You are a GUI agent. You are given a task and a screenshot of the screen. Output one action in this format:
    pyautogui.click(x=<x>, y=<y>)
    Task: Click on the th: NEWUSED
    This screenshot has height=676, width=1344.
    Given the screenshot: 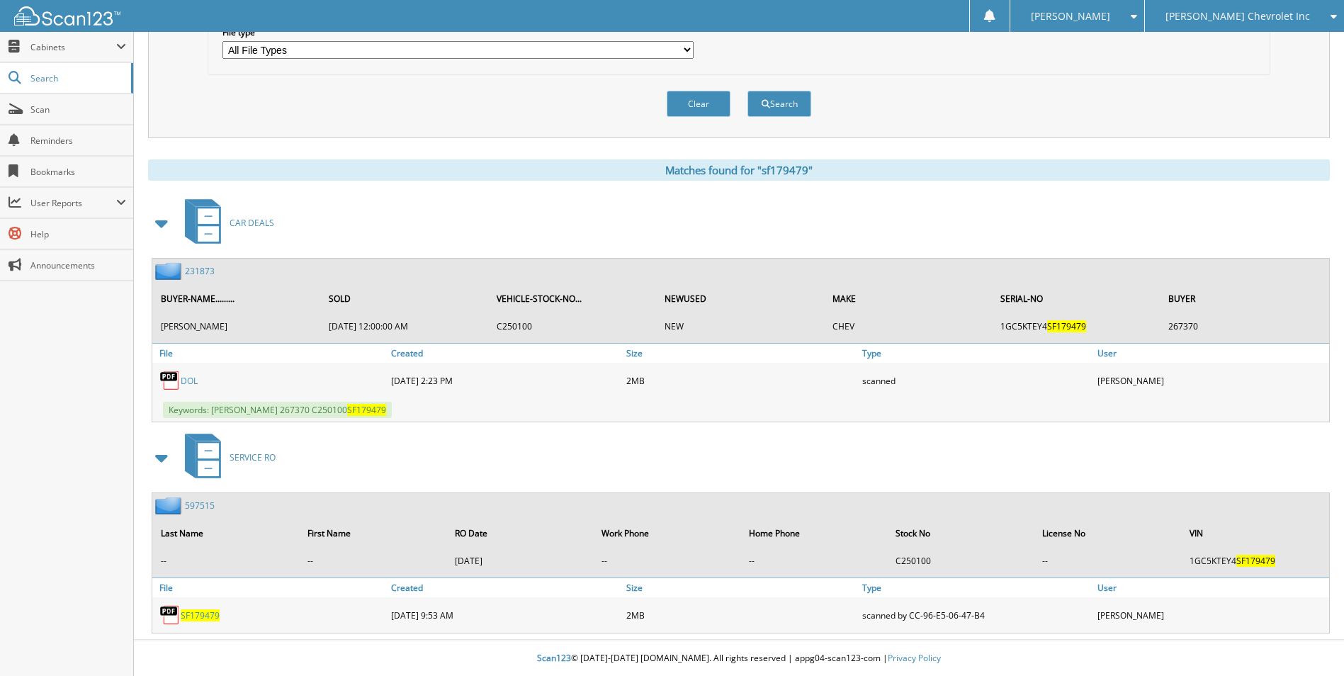 What is the action you would take?
    pyautogui.click(x=740, y=298)
    